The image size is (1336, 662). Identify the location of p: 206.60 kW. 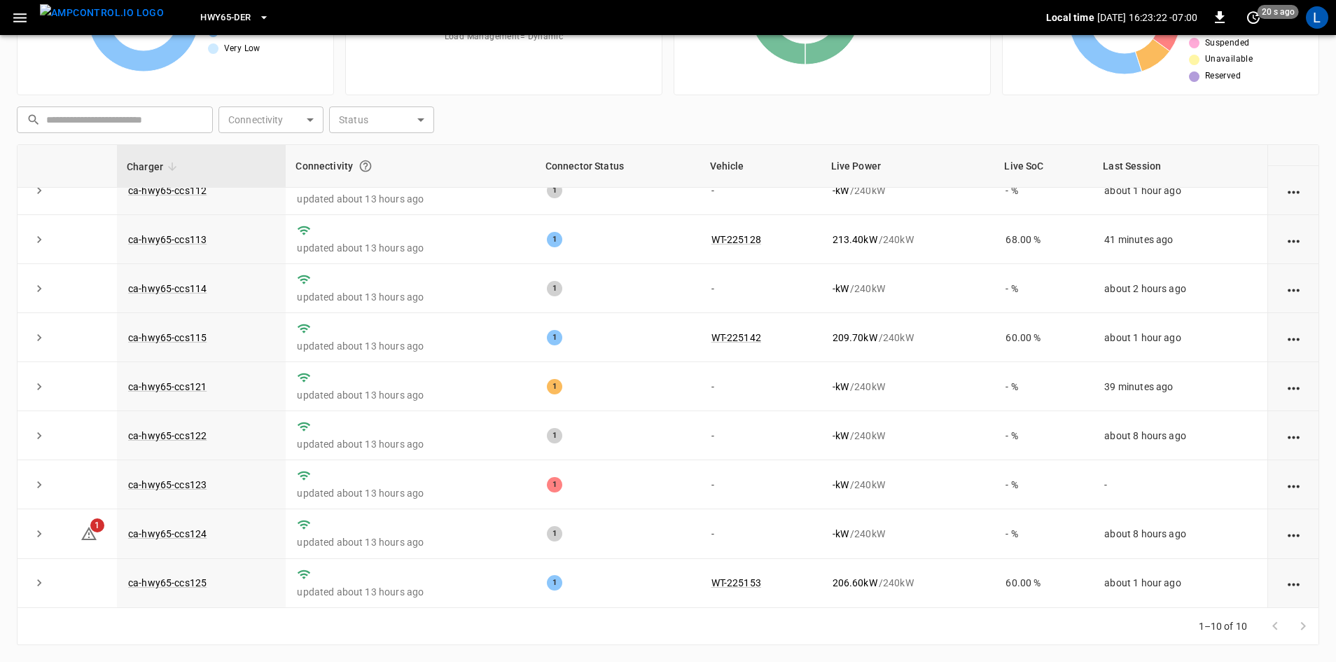
(855, 583).